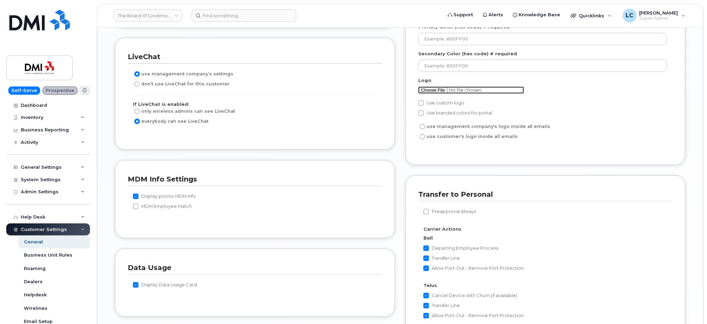 The height and width of the screenshot is (324, 707). I want to click on span: Support, so click(463, 15).